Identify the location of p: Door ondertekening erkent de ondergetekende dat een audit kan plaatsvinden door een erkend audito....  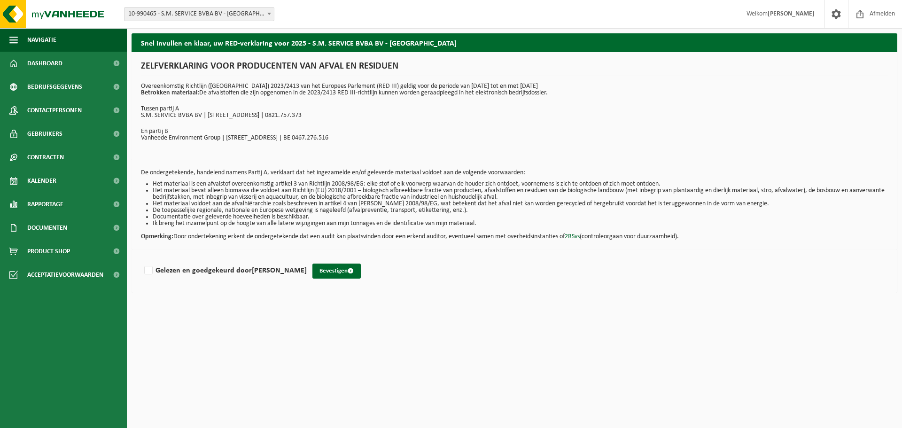
(515, 234).